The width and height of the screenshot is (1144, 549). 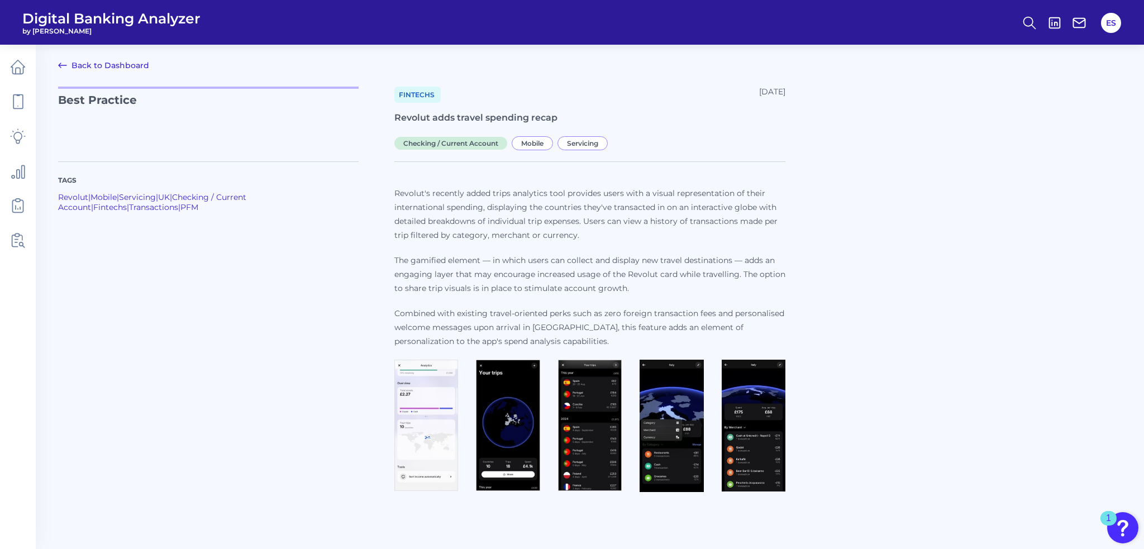 What do you see at coordinates (154, 207) in the screenshot?
I see `a: Transactions` at bounding box center [154, 207].